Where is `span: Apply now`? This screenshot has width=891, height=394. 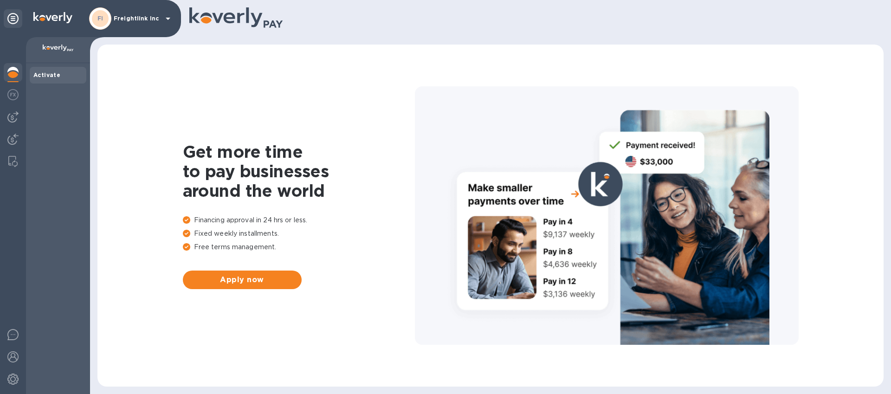 span: Apply now is located at coordinates (242, 280).